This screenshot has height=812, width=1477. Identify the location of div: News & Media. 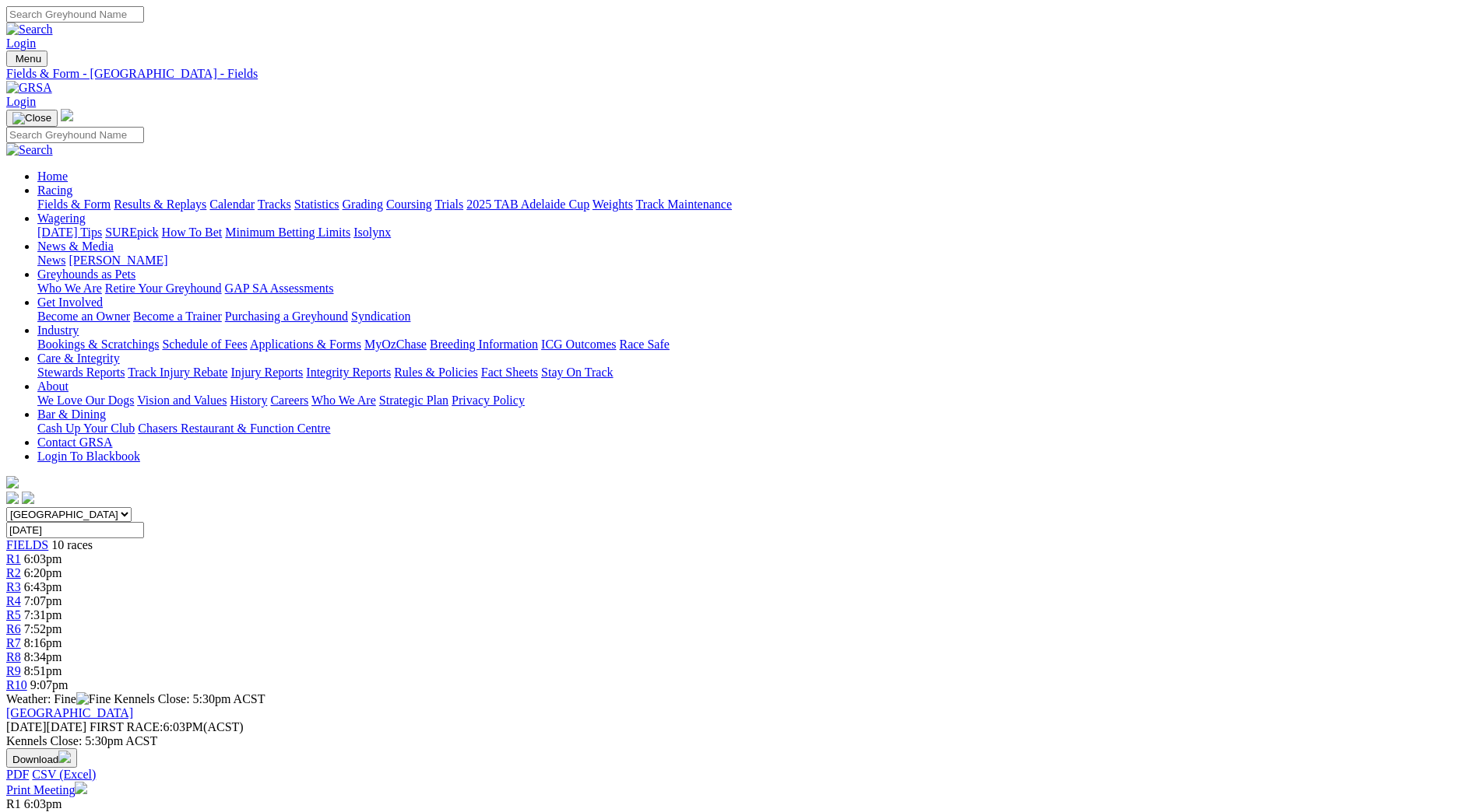
(754, 260).